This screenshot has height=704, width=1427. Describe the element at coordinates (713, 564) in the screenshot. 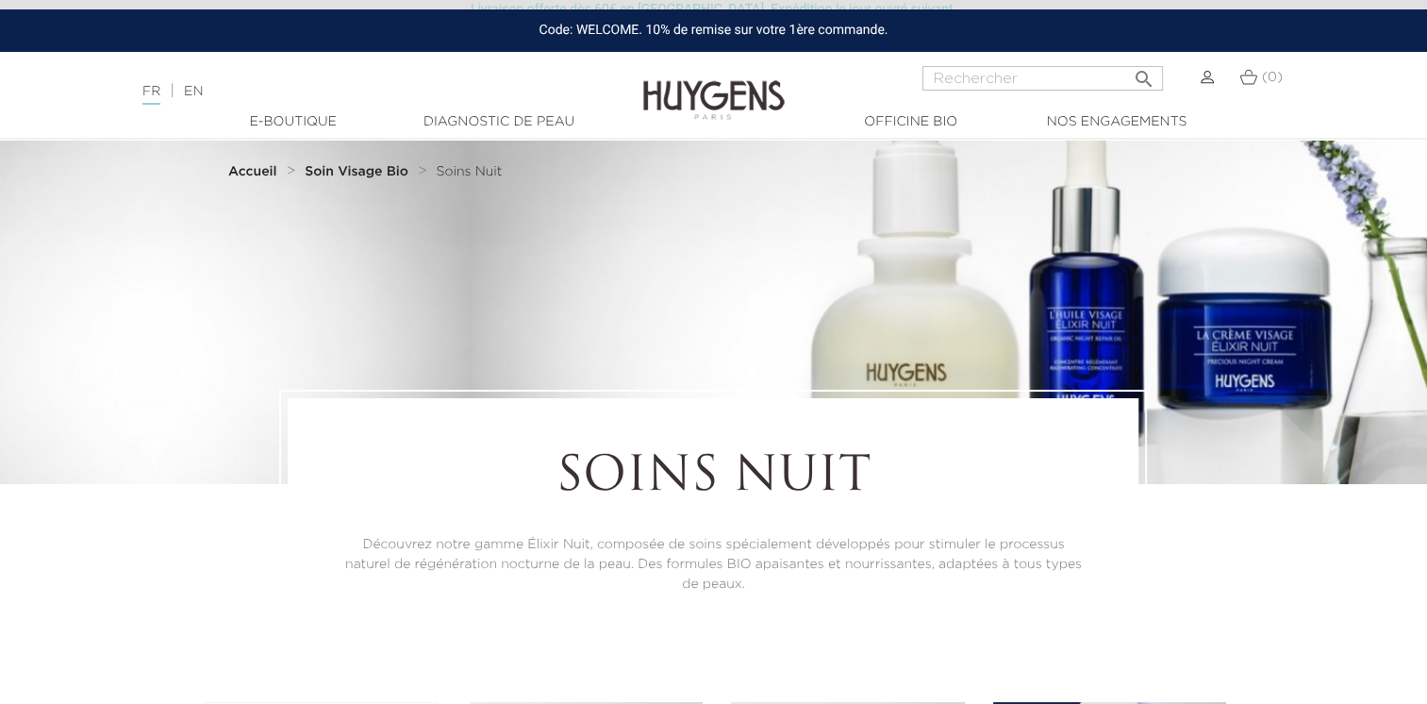

I see `p: Découvrez notre gamme Élixir Nuit, composée de soins spécialement développés pour stimuler le pro...` at that location.